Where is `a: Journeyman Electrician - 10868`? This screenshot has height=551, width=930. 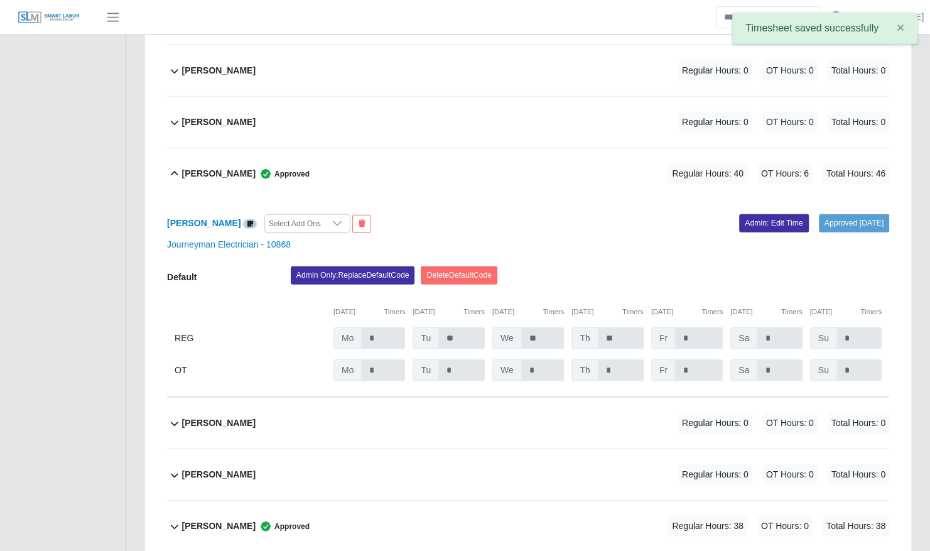 a: Journeyman Electrician - 10868 is located at coordinates (229, 244).